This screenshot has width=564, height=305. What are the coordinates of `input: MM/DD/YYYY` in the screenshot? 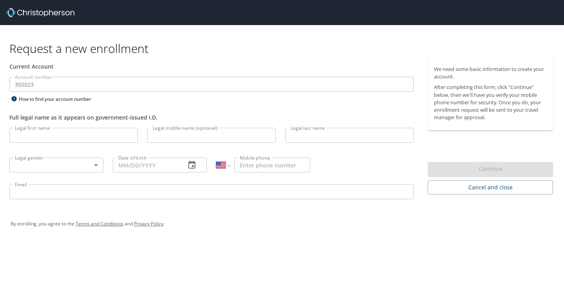 It's located at (146, 165).